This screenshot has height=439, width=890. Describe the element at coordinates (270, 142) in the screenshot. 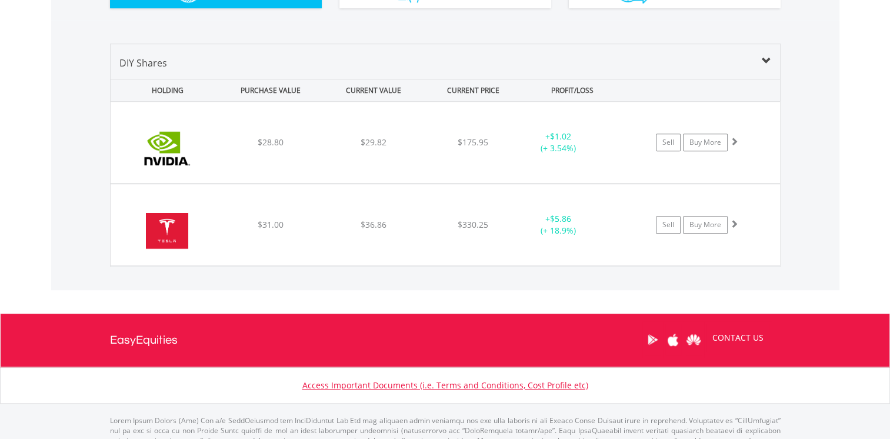

I see `span: $28.80` at that location.